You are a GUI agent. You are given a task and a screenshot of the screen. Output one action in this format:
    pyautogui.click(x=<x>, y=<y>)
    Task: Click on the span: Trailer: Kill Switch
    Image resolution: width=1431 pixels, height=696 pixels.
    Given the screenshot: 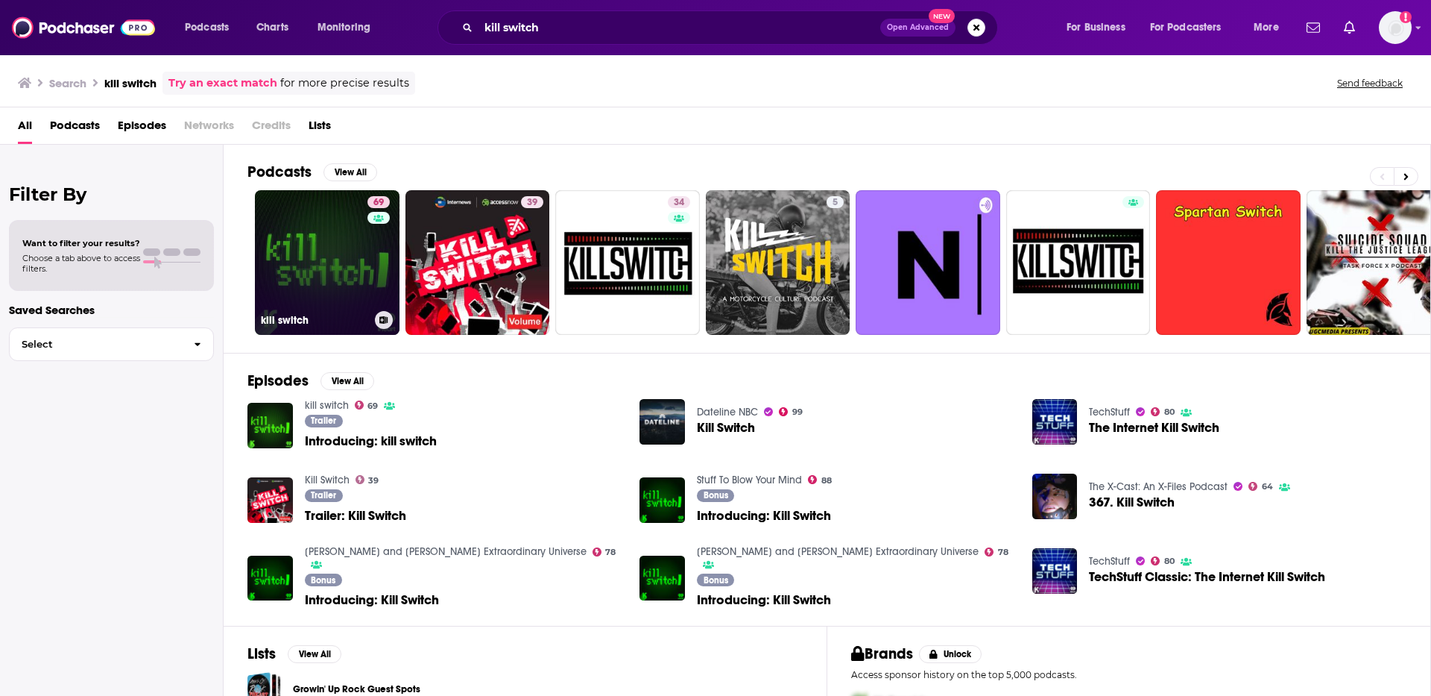 What is the action you would take?
    pyautogui.click(x=356, y=515)
    